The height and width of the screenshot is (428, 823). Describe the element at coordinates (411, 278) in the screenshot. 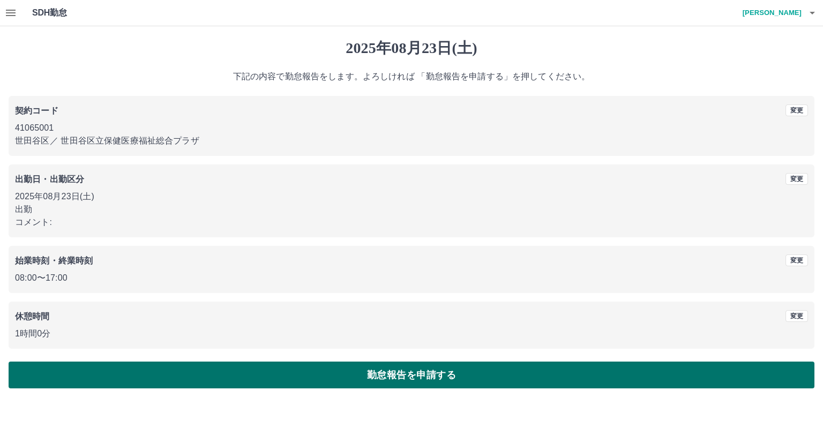

I see `p: 08:00 〜 17:00` at that location.